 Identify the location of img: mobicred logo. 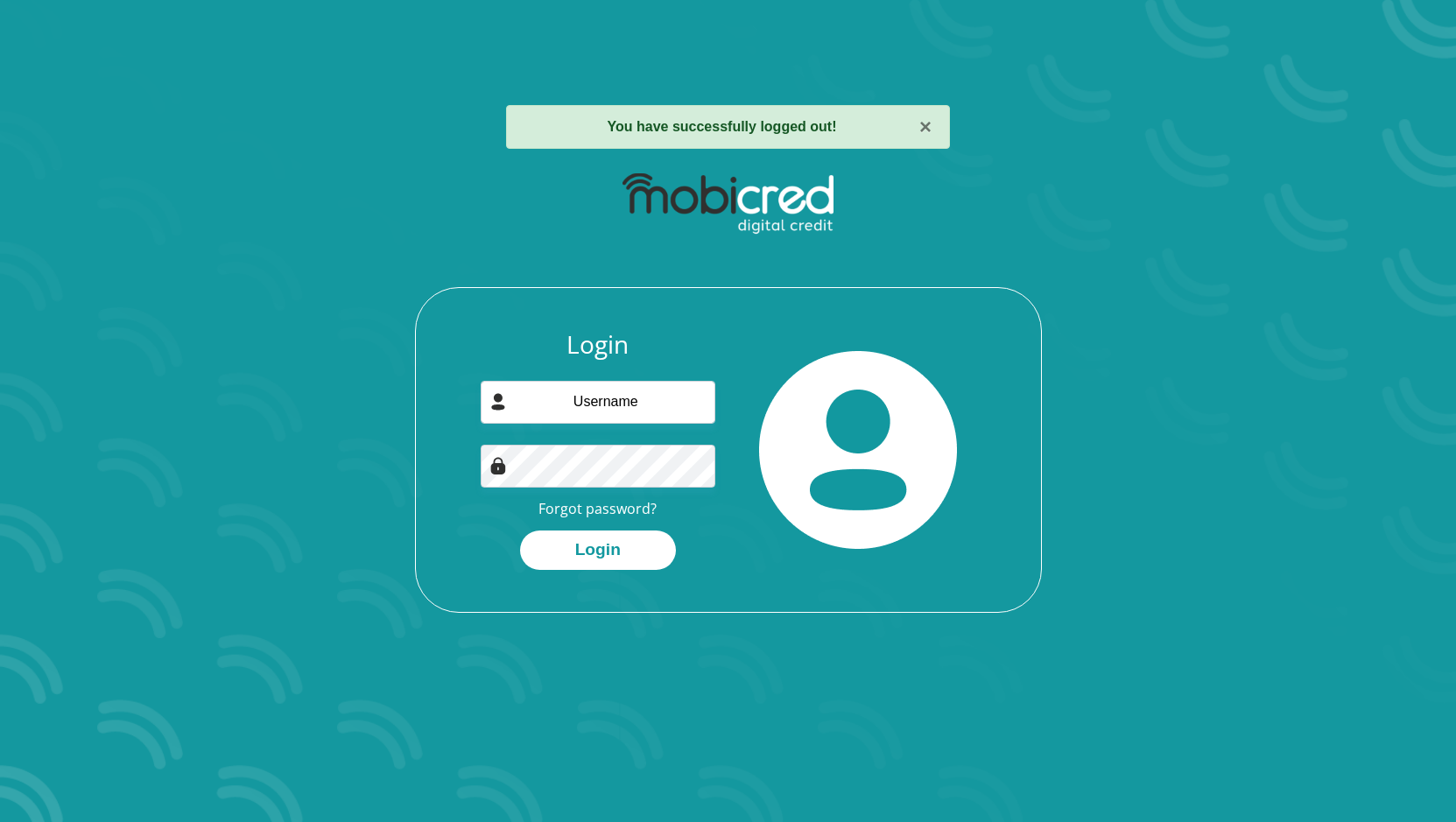
(728, 204).